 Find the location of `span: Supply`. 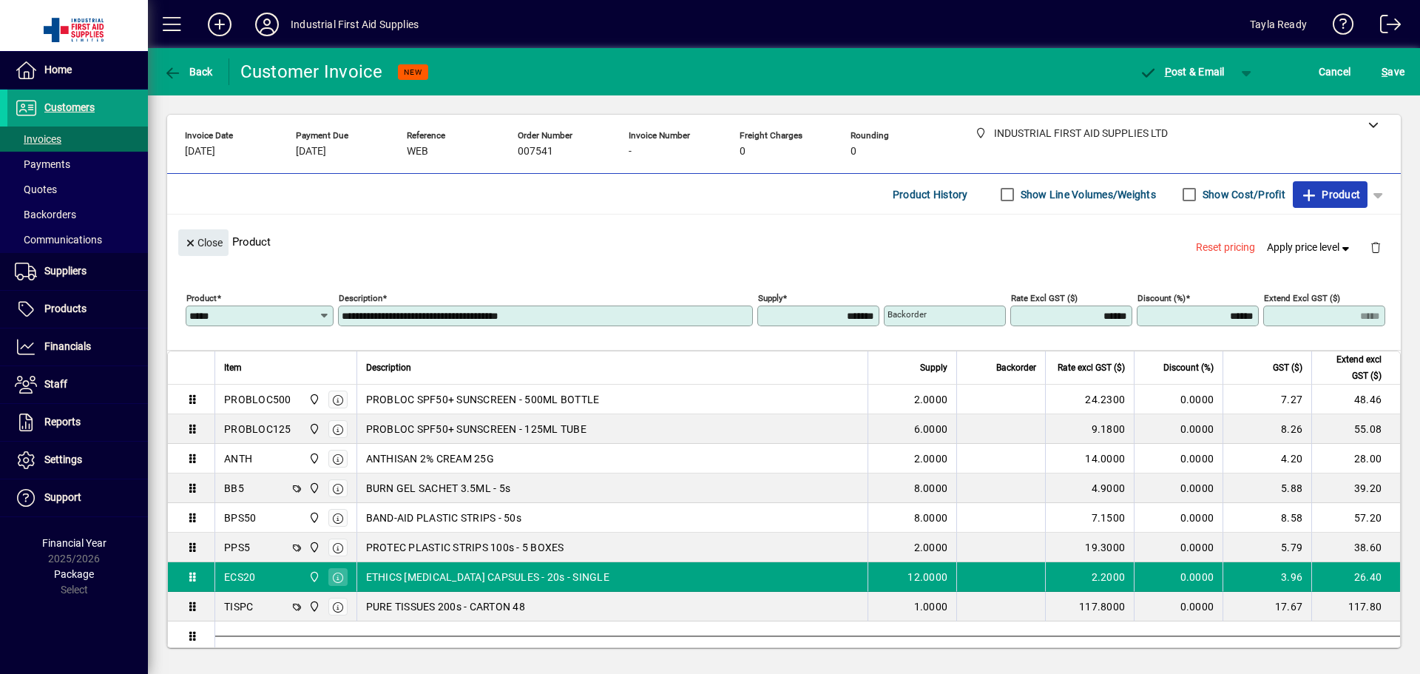

span: Supply is located at coordinates (933, 367).